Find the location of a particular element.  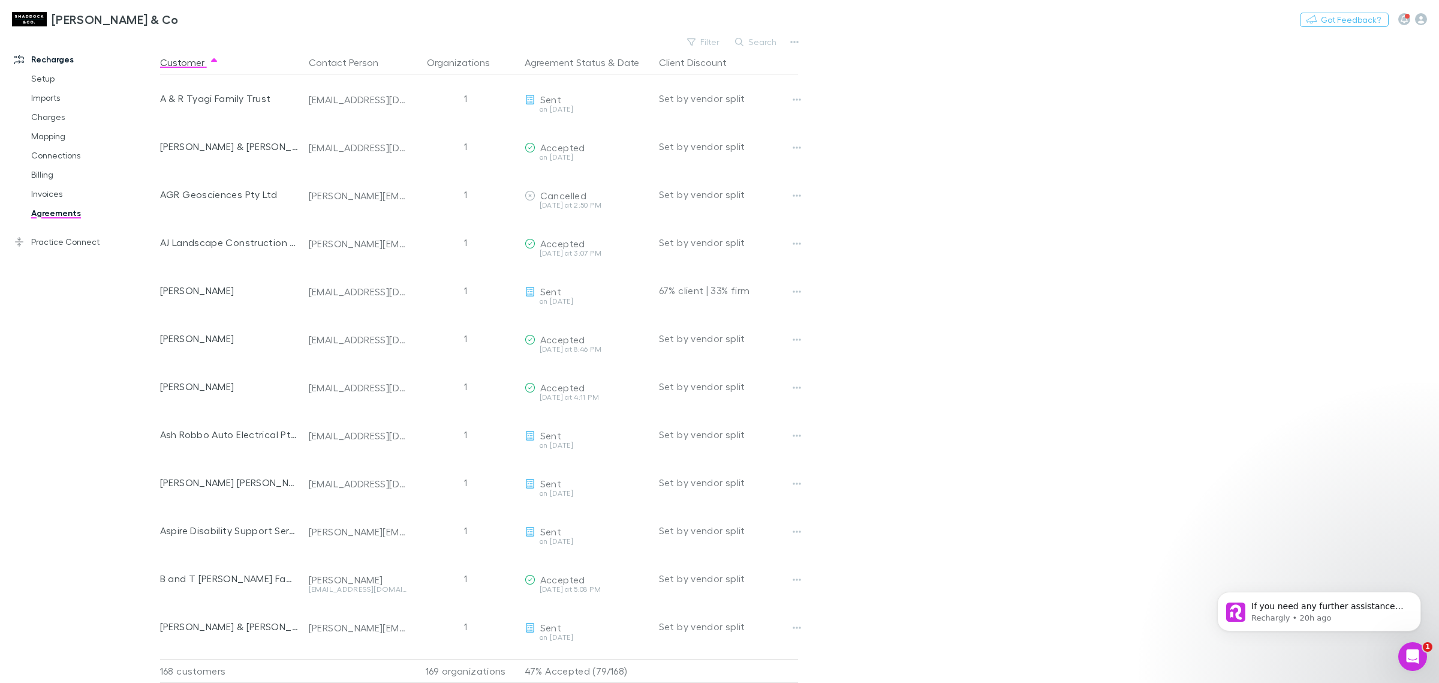

button: Date is located at coordinates (629, 62).